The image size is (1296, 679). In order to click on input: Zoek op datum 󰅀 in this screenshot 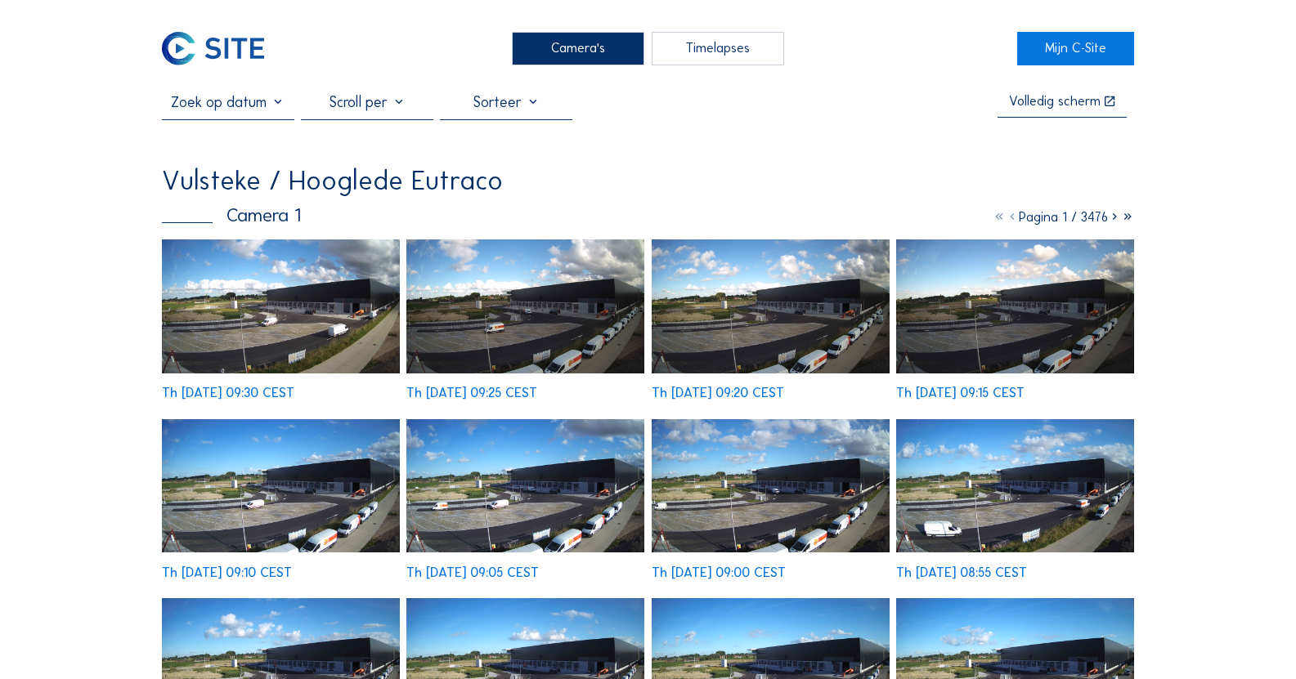, I will do `click(228, 102)`.